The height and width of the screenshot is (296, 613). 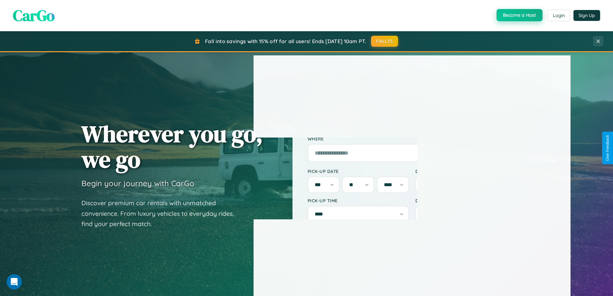 I want to click on button: FALL15, so click(x=384, y=41).